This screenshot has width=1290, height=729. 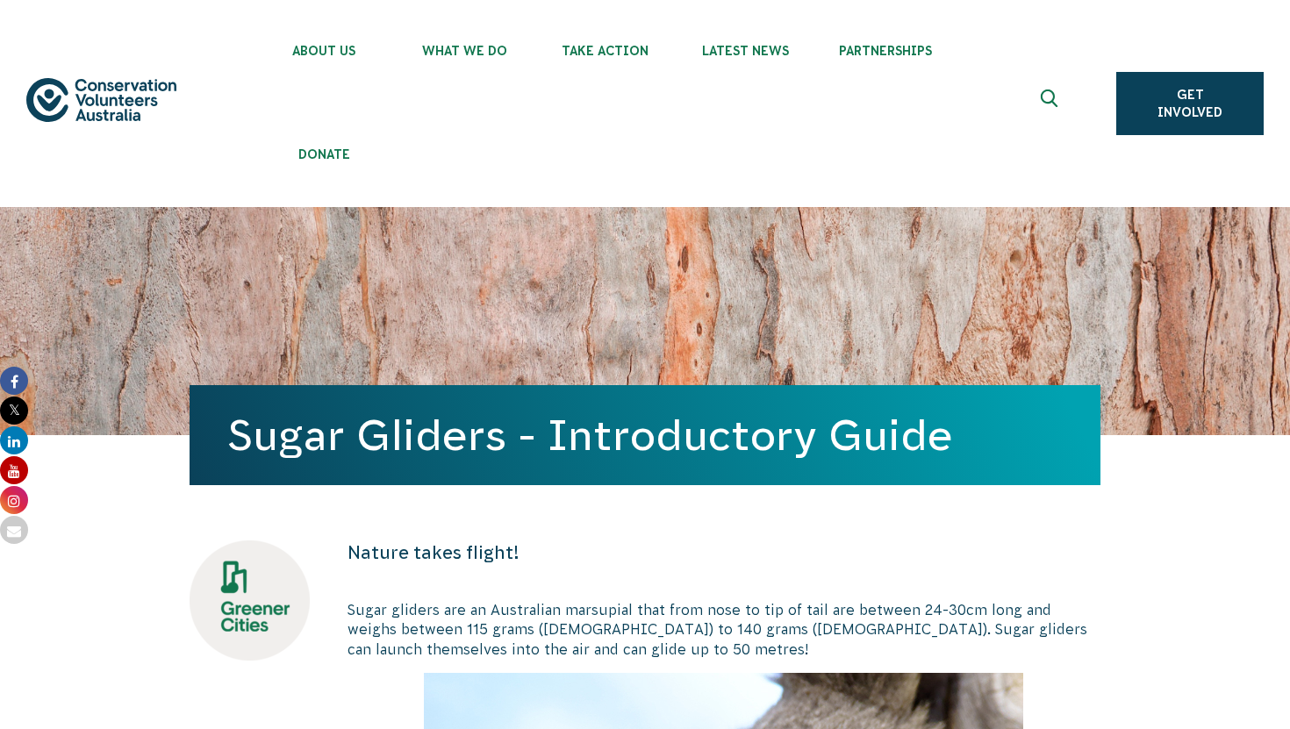 What do you see at coordinates (1051, 104) in the screenshot?
I see `span: Expand search box` at bounding box center [1051, 104].